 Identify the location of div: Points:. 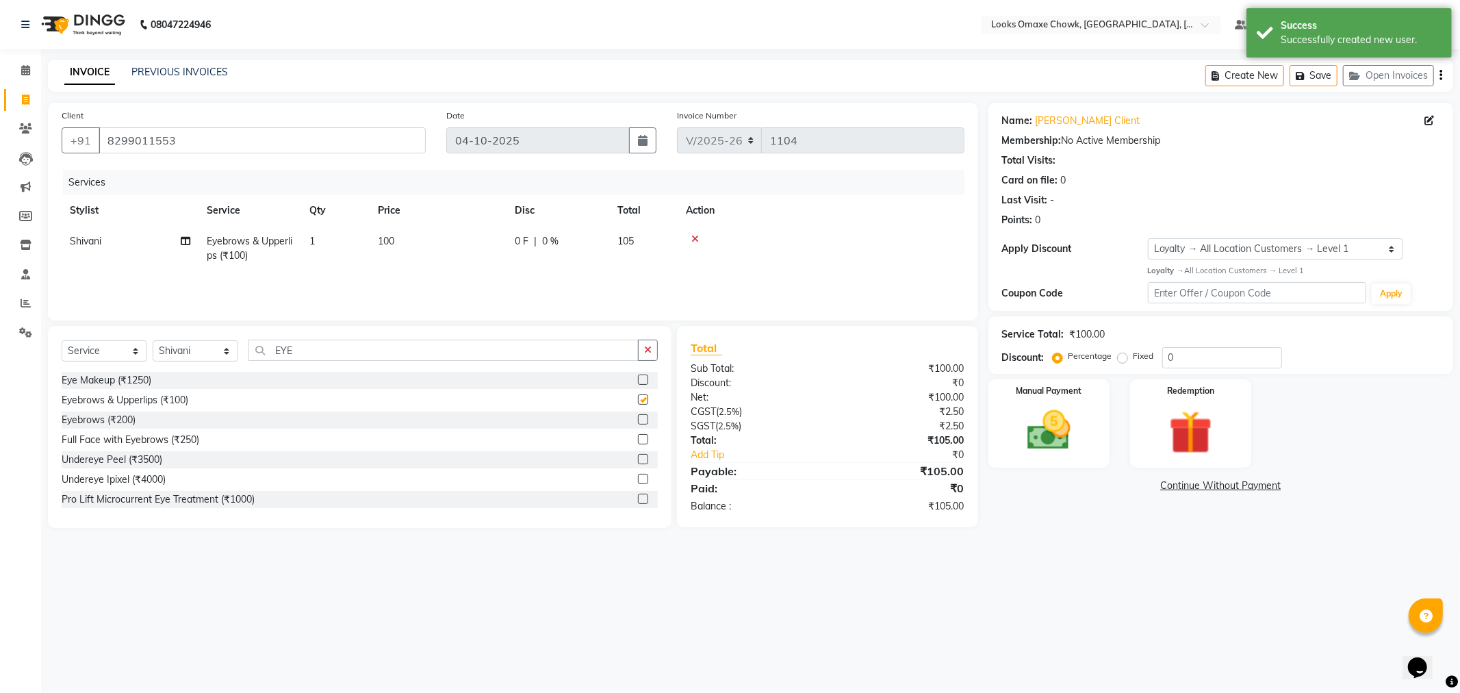
(1017, 220).